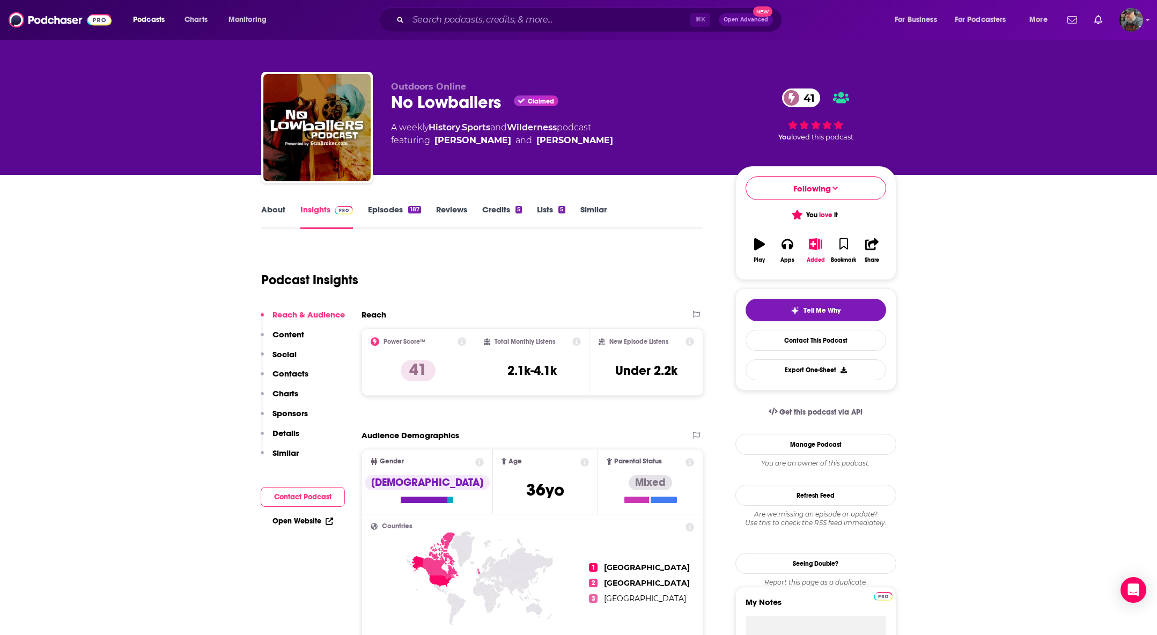 This screenshot has height=635, width=1157. What do you see at coordinates (344, 210) in the screenshot?
I see `img: Podchaser Pro` at bounding box center [344, 210].